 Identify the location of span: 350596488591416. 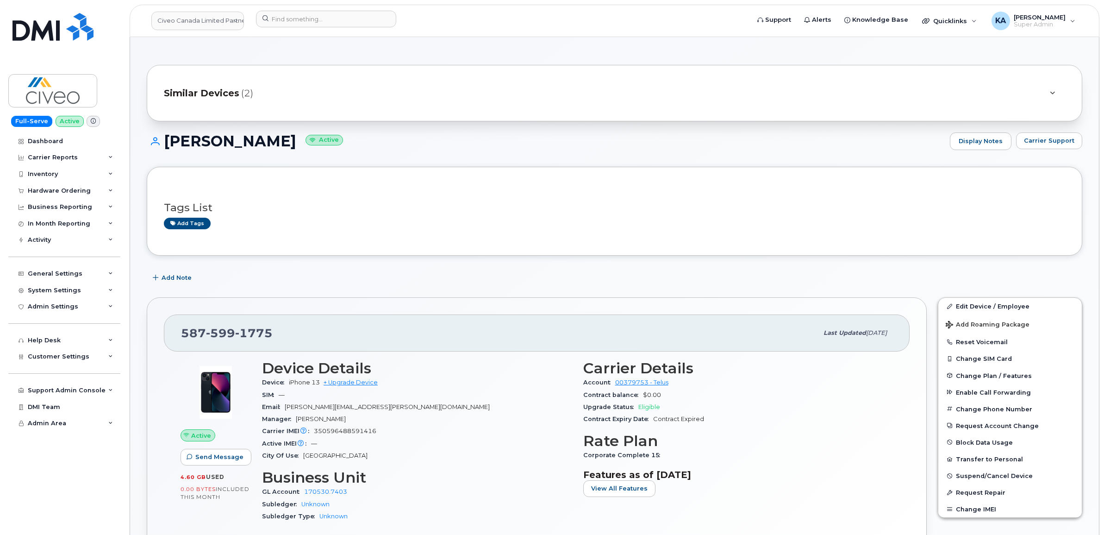
(345, 430).